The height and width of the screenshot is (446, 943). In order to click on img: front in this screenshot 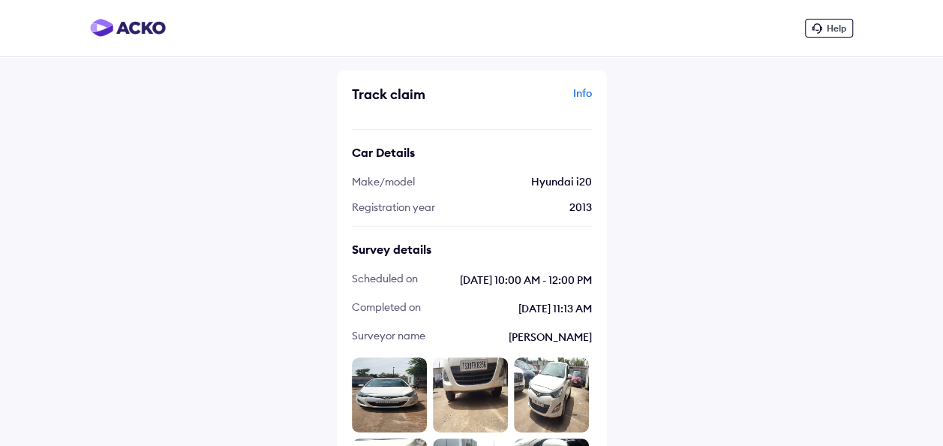, I will do `click(389, 395)`.